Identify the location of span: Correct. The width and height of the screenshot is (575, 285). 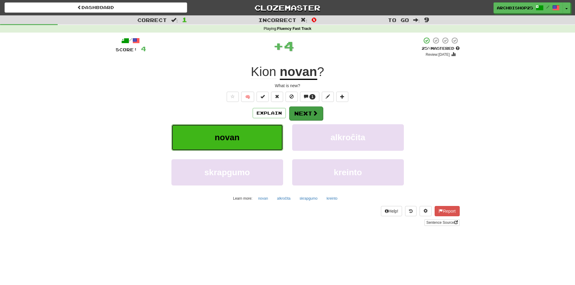
(152, 20).